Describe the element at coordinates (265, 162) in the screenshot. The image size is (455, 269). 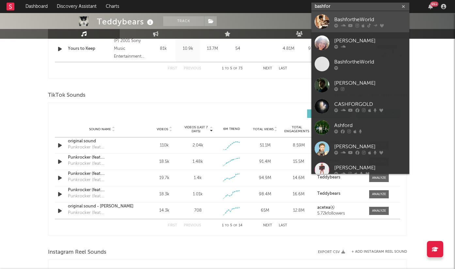
I see `div: 91.4M` at that location.